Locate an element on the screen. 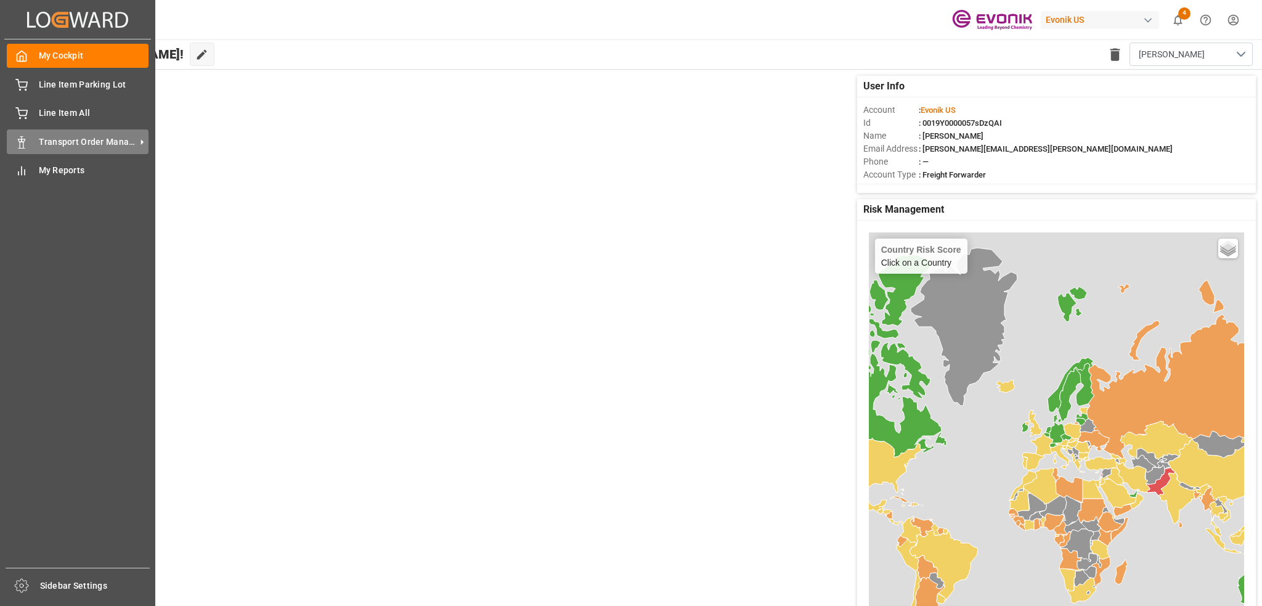  span: Evonik US is located at coordinates (938, 110).